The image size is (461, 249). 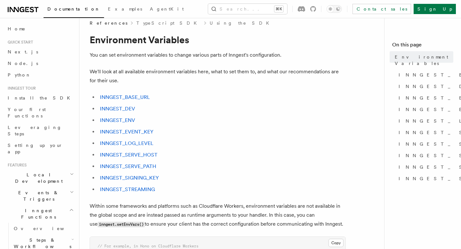 What do you see at coordinates (40, 113) in the screenshot?
I see `a: Your first Functions` at bounding box center [40, 113].